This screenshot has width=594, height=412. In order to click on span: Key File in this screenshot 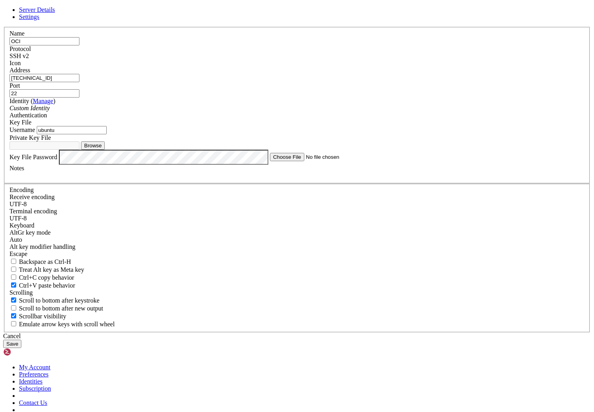, I will do `click(21, 122)`.